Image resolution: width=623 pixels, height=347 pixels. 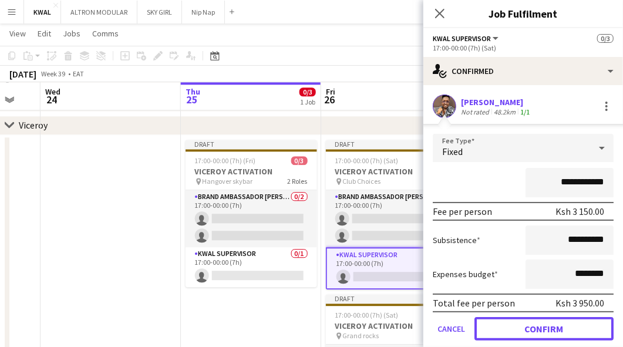 I want to click on div: EAT, so click(x=78, y=73).